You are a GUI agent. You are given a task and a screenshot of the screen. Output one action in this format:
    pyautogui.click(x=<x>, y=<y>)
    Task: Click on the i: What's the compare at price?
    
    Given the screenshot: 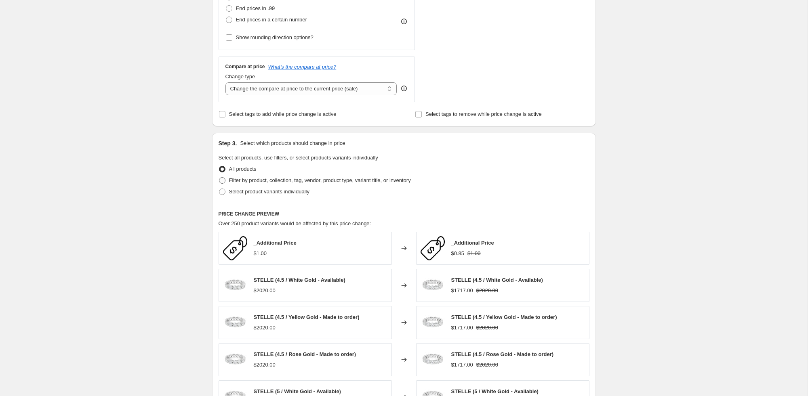 What is the action you would take?
    pyautogui.click(x=302, y=67)
    